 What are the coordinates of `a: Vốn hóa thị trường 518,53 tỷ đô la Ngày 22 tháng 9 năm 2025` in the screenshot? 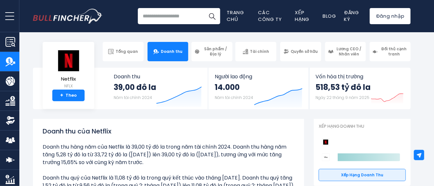 It's located at (360, 89).